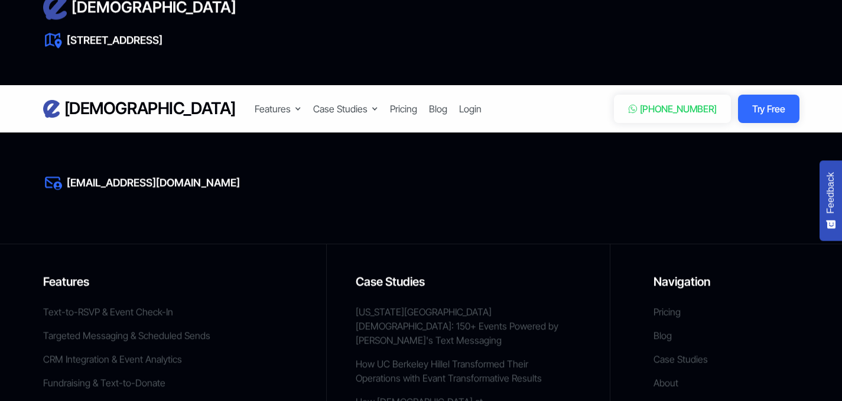 The image size is (842, 401). What do you see at coordinates (831, 200) in the screenshot?
I see `button: Feedback - Show survey` at bounding box center [831, 200].